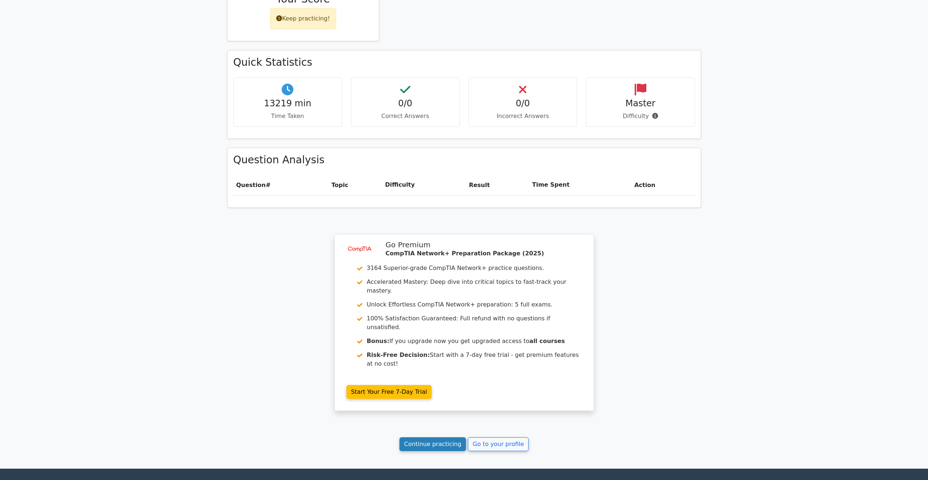 Image resolution: width=928 pixels, height=480 pixels. I want to click on p: Time Taken, so click(288, 116).